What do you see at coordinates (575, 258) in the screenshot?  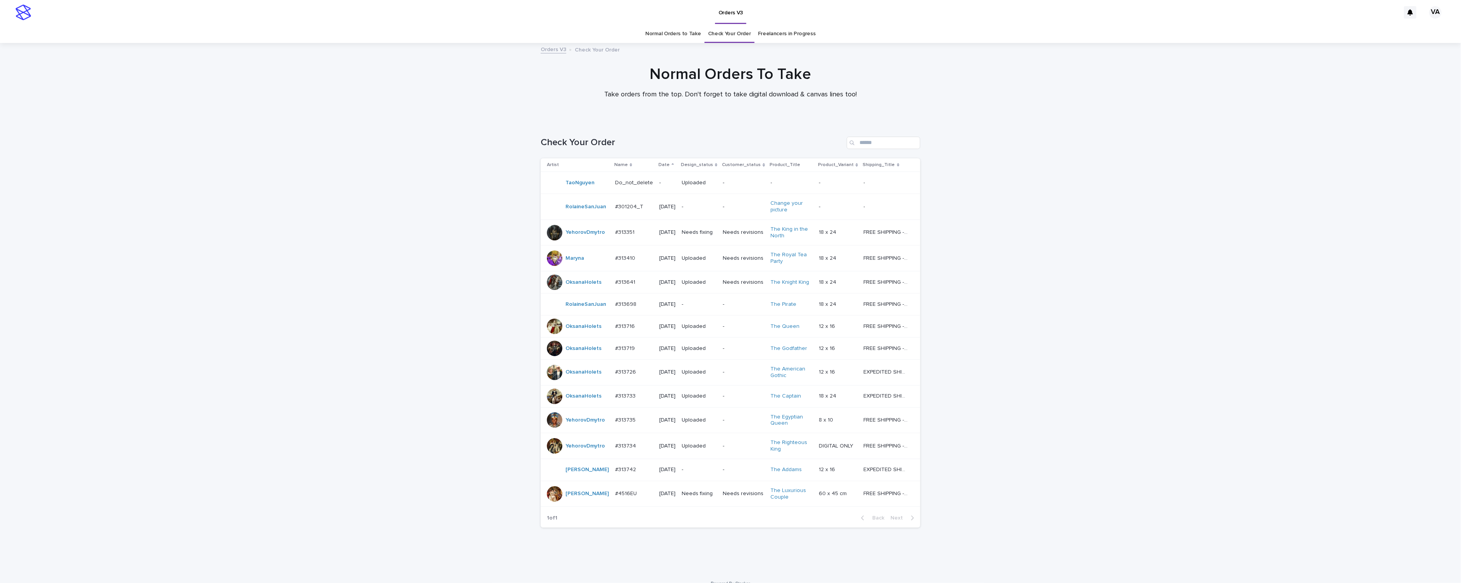 I see `a: Maryna` at bounding box center [575, 258].